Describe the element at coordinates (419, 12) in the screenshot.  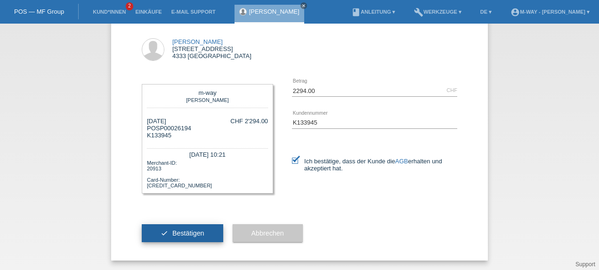
I see `i: build` at that location.